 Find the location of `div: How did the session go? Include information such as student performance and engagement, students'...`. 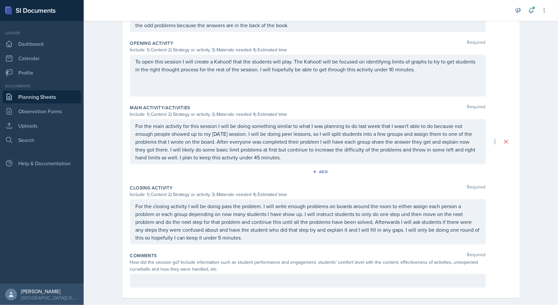

div: How did the session go? Include information such as student performance and engagement, students'... is located at coordinates (308, 266).